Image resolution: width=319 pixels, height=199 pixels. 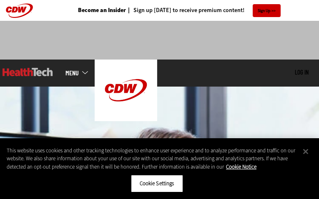 What do you see at coordinates (126, 119) in the screenshot?
I see `a: CDW` at bounding box center [126, 119].